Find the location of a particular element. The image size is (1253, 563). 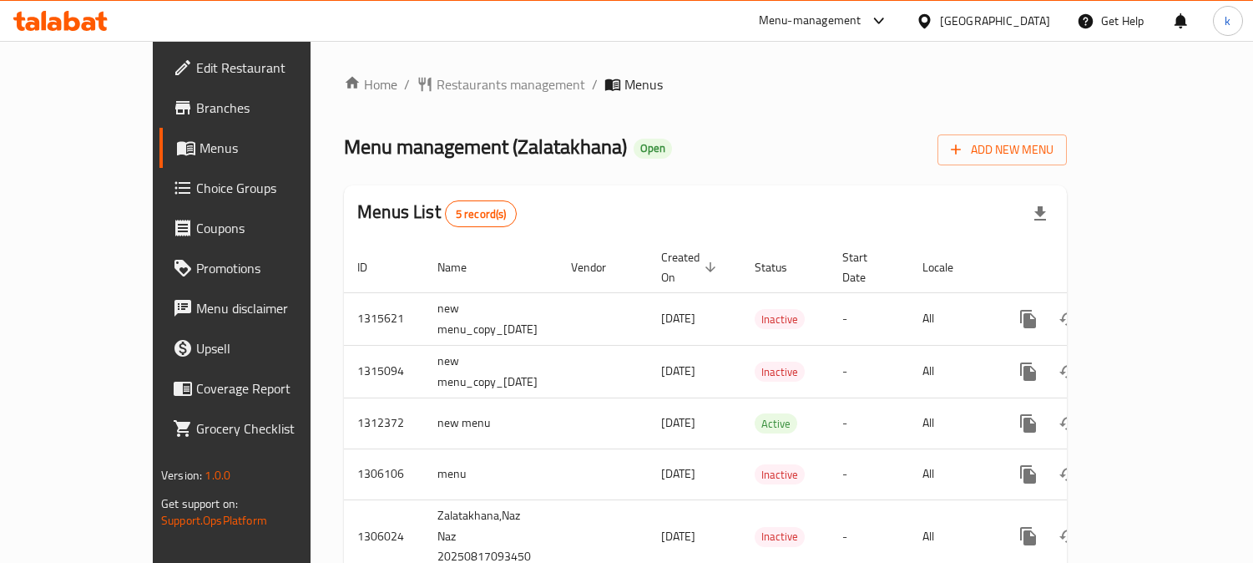

span: Add New Menu is located at coordinates (1002, 149).